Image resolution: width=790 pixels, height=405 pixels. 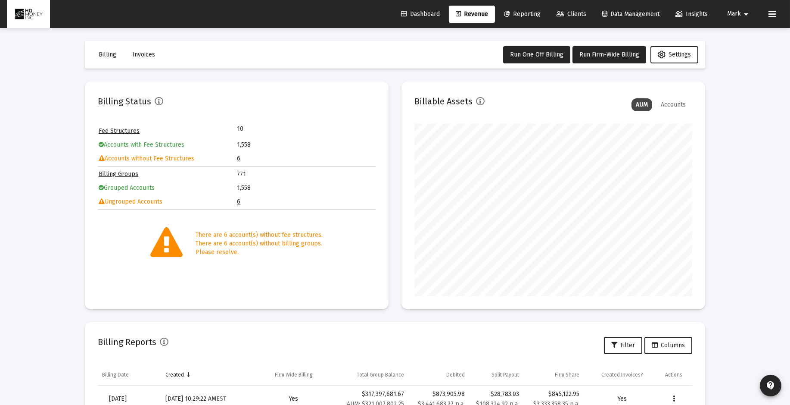 I want to click on span: Columns, so click(x=668, y=345).